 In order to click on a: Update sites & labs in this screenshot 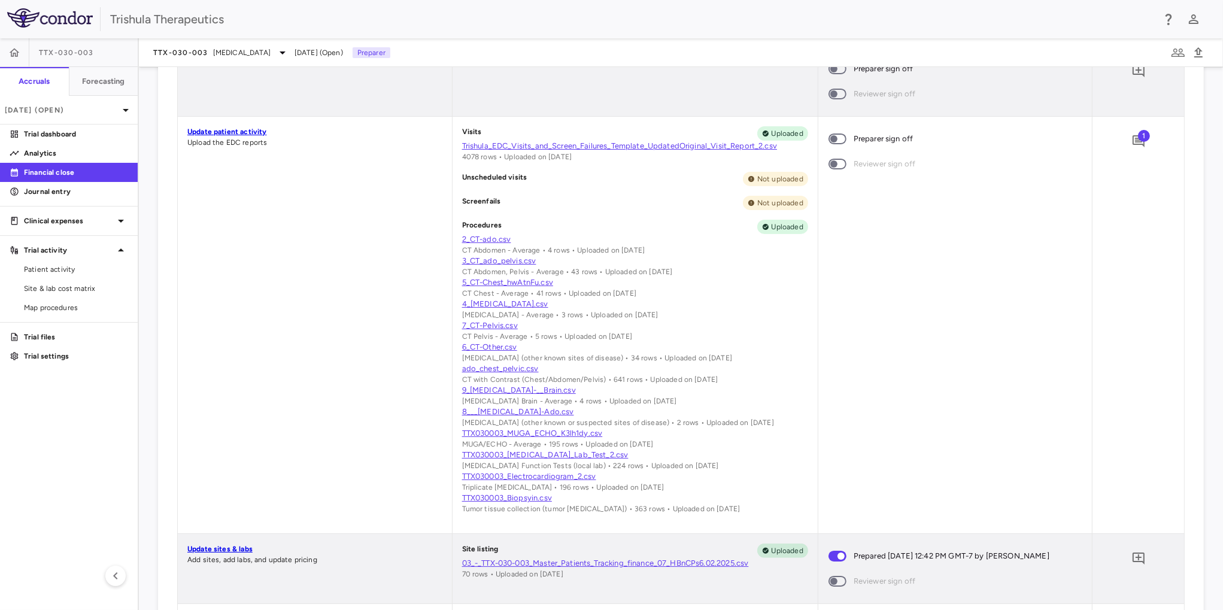, I will do `click(220, 549)`.